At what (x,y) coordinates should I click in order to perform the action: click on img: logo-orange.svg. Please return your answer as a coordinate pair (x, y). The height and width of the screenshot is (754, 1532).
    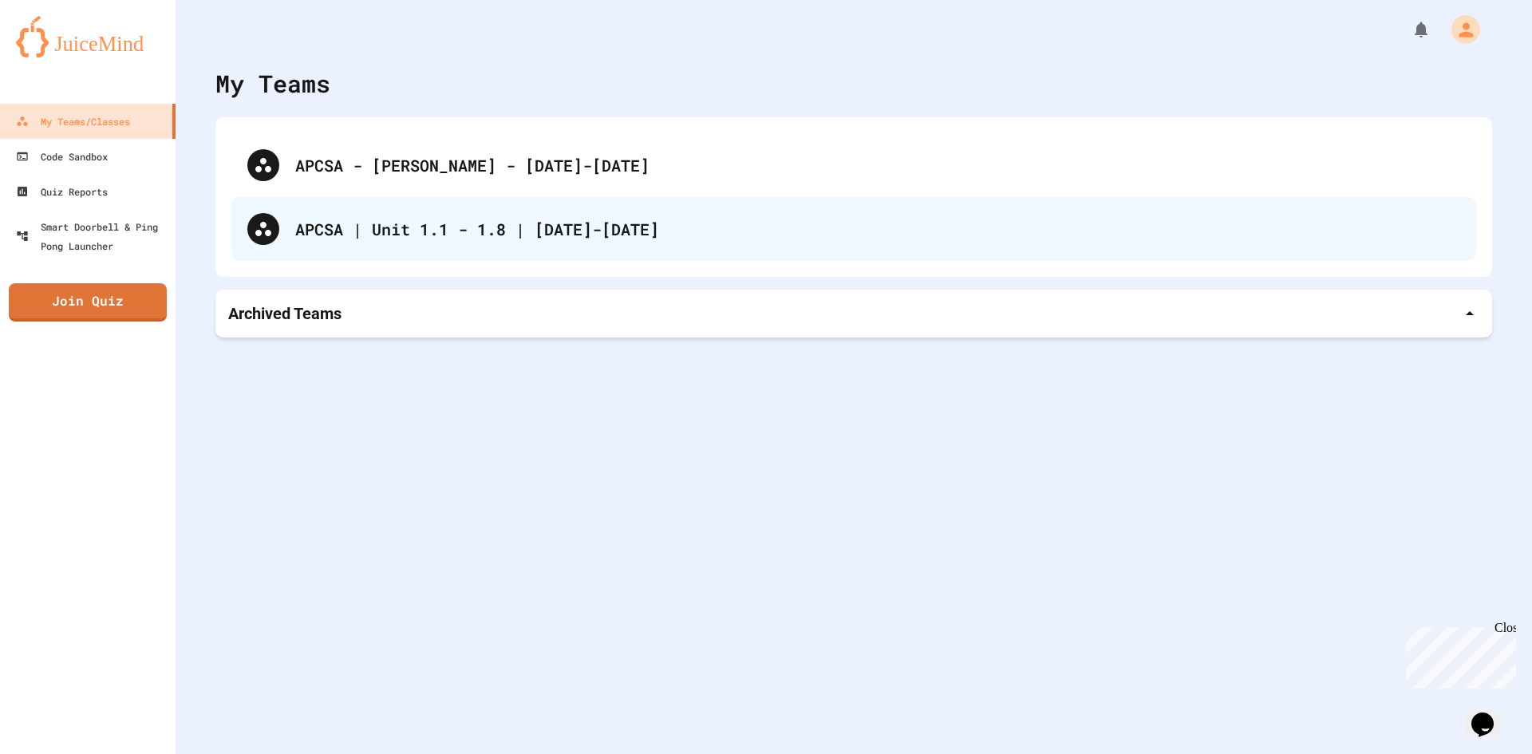
    Looking at the image, I should click on (88, 37).